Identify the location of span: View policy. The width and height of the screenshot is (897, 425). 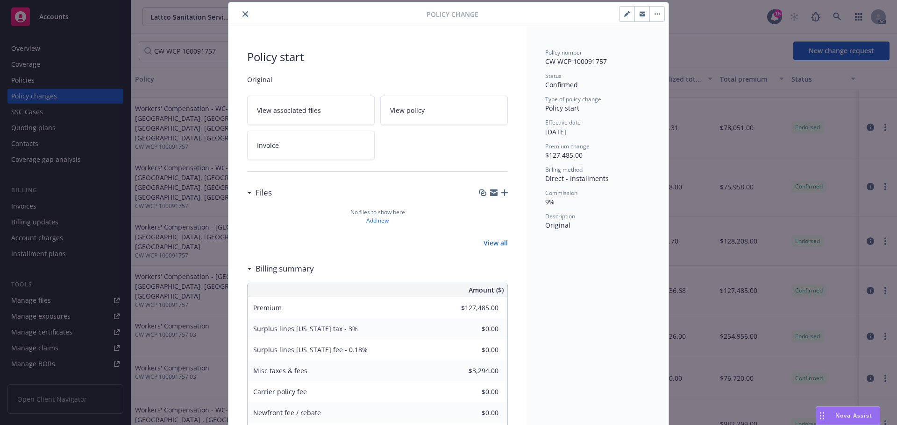
(407, 110).